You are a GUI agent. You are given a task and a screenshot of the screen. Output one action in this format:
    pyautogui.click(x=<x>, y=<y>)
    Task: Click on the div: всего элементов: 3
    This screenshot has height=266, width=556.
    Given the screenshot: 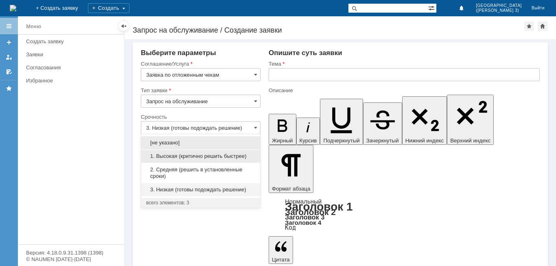 What is the action you would take?
    pyautogui.click(x=201, y=202)
    